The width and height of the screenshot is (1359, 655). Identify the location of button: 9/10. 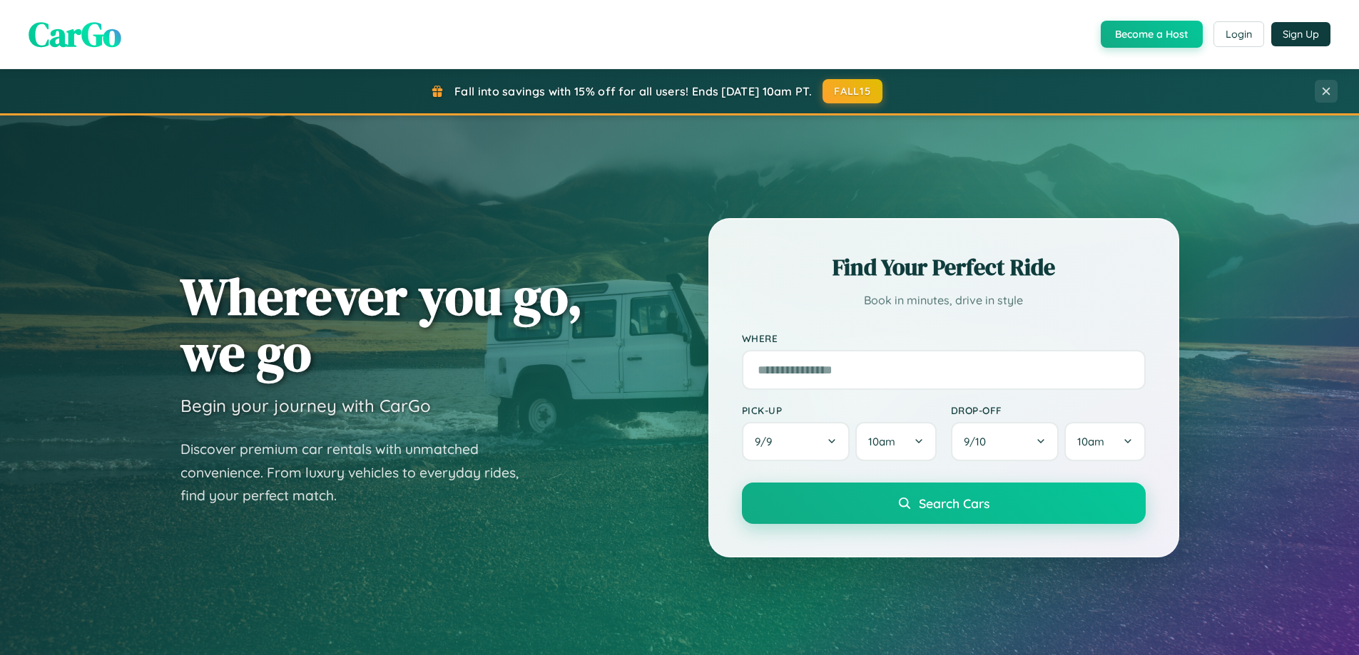
(1005, 441).